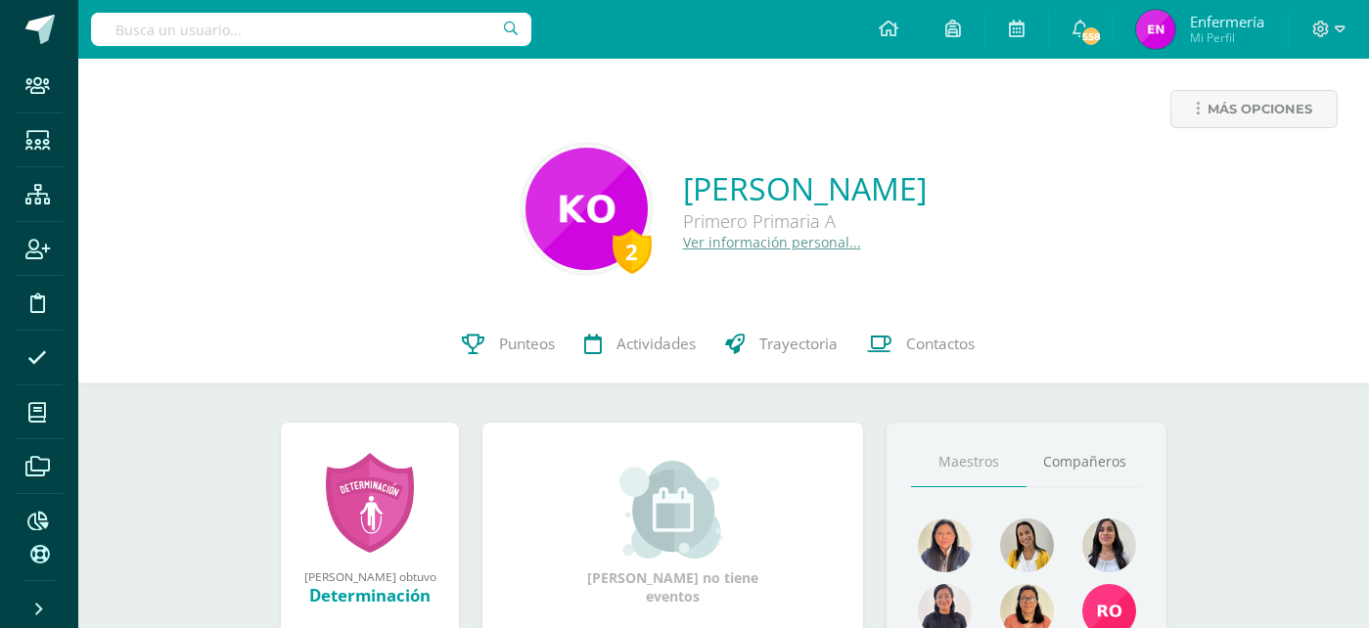 This screenshot has height=628, width=1369. Describe the element at coordinates (640, 345) in the screenshot. I see `a: Actividades` at that location.